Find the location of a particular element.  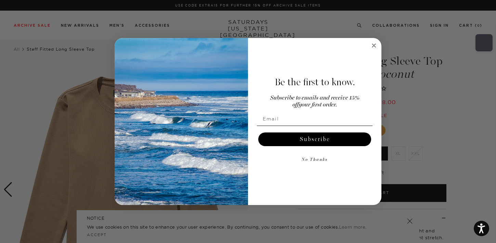

img: 125c788d-000d-4f3e-b05a-1b92b2a23ec9.jpeg is located at coordinates (181, 121).